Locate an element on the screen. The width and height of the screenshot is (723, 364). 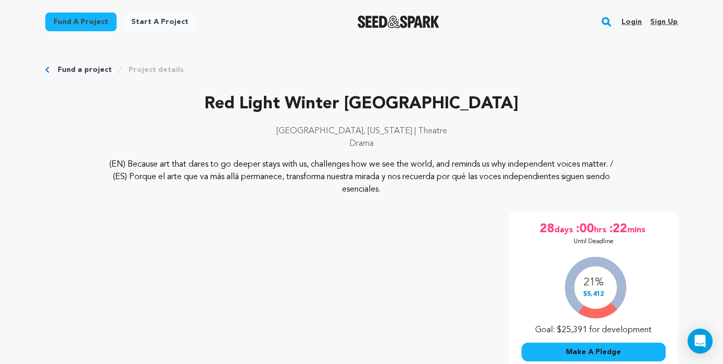
a: Start a project is located at coordinates (160, 22).